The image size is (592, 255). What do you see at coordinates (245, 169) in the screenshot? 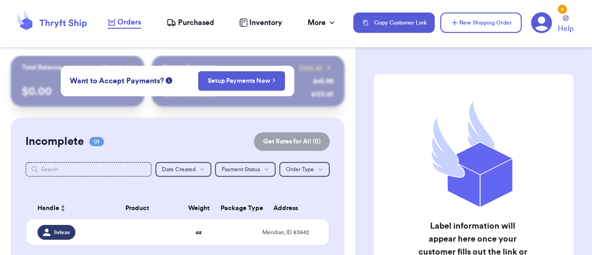
I see `button: Payment Status` at bounding box center [245, 169].